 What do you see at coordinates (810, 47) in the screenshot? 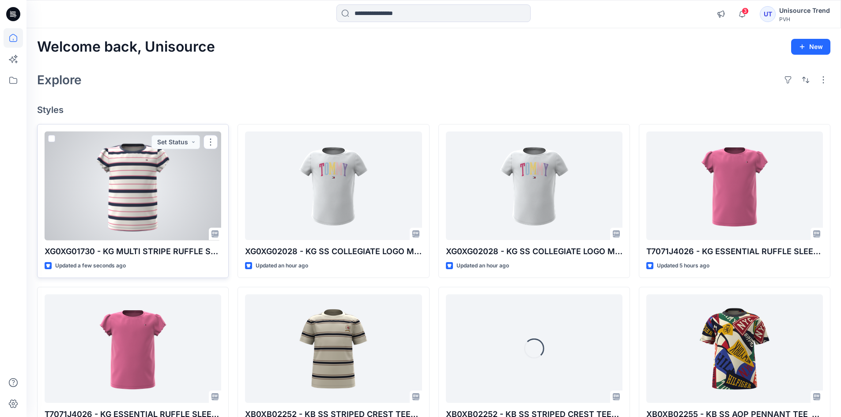
I see `button: New` at bounding box center [810, 47].